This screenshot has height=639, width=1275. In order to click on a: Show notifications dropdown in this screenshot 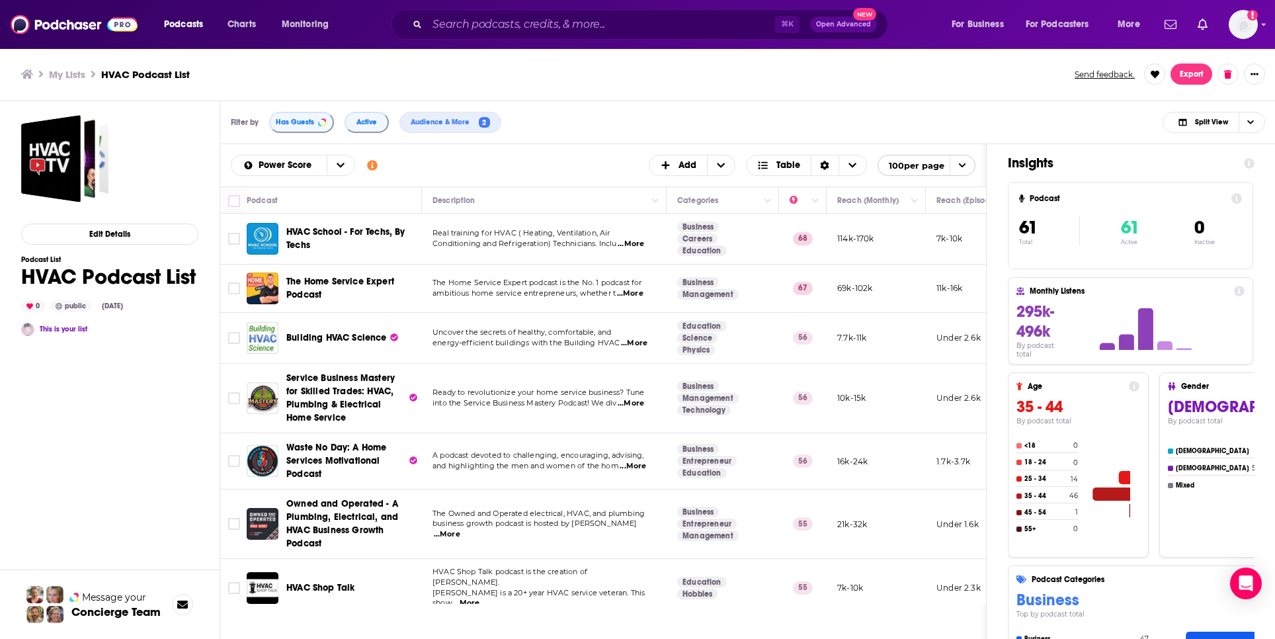, I will do `click(1203, 24)`.